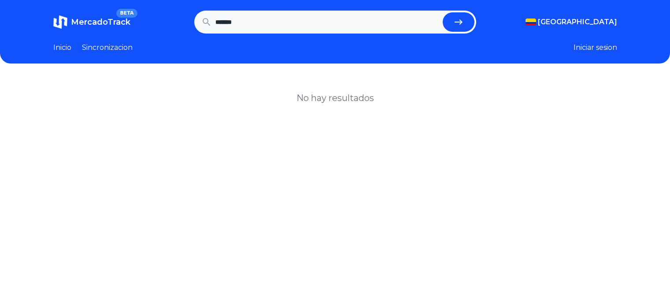  I want to click on img: MercadoTrack, so click(60, 22).